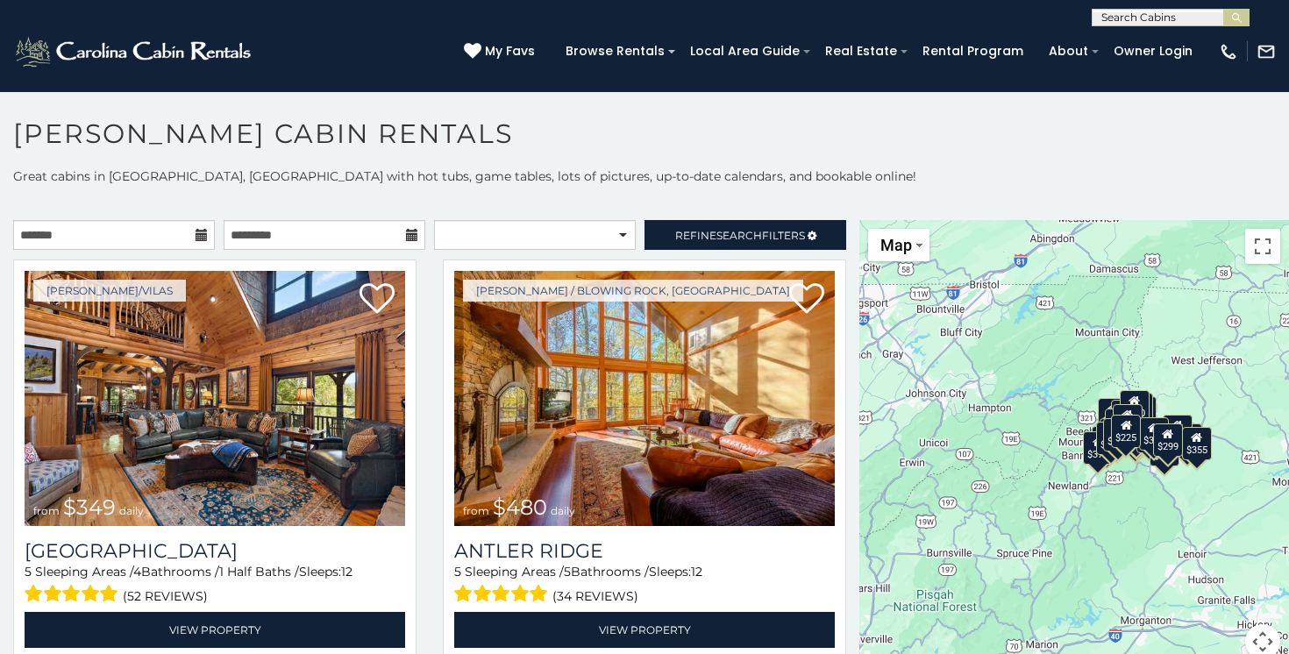 The width and height of the screenshot is (1289, 654). Describe the element at coordinates (644, 551) in the screenshot. I see `h3: Antler Ridge` at that location.